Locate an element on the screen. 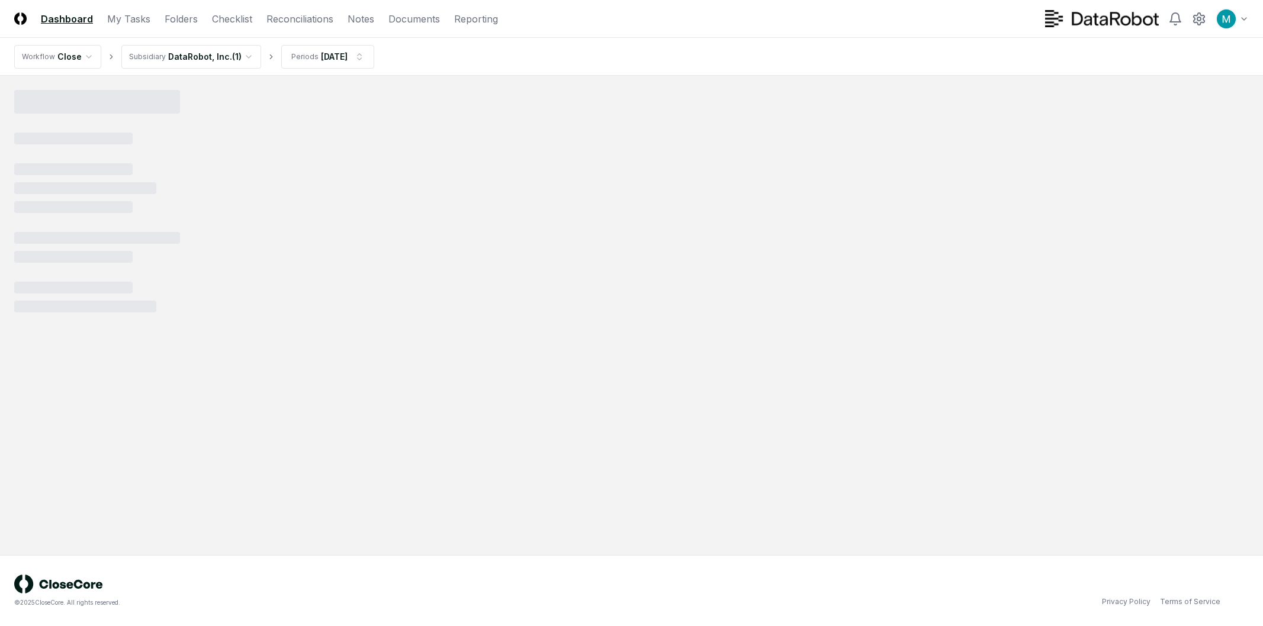 This screenshot has width=1263, height=626. img: ACg8ocIk6UVBSJ1Mh_wKybhGNOx8YD4zQOa2rDZHjRd5UfivBFfoWA=s96-c is located at coordinates (1226, 19).